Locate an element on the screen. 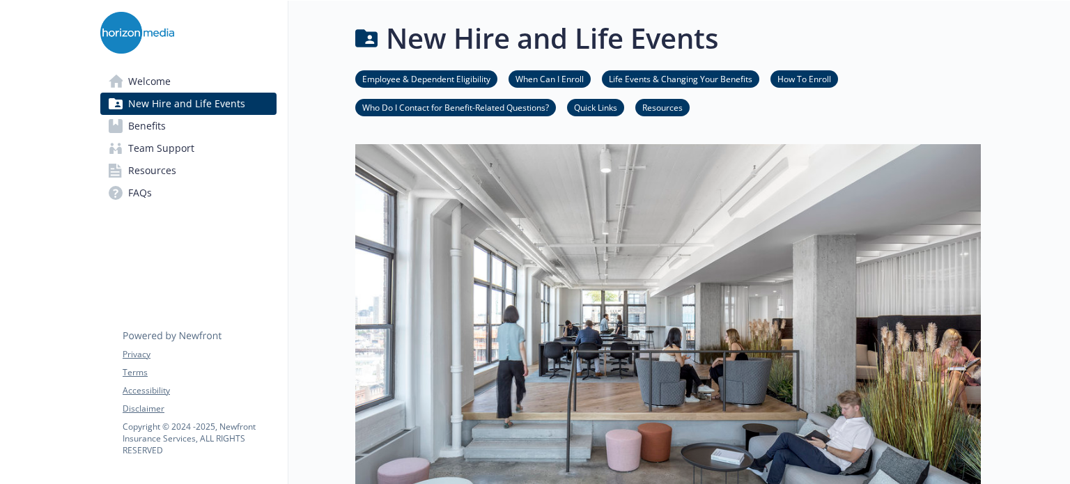  a: Quick Links is located at coordinates (596, 107).